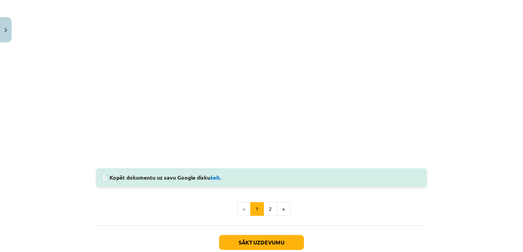 The width and height of the screenshot is (523, 252). I want to click on div: 📄 Kopēt dokumentu uz savu Google disku, so click(261, 178).